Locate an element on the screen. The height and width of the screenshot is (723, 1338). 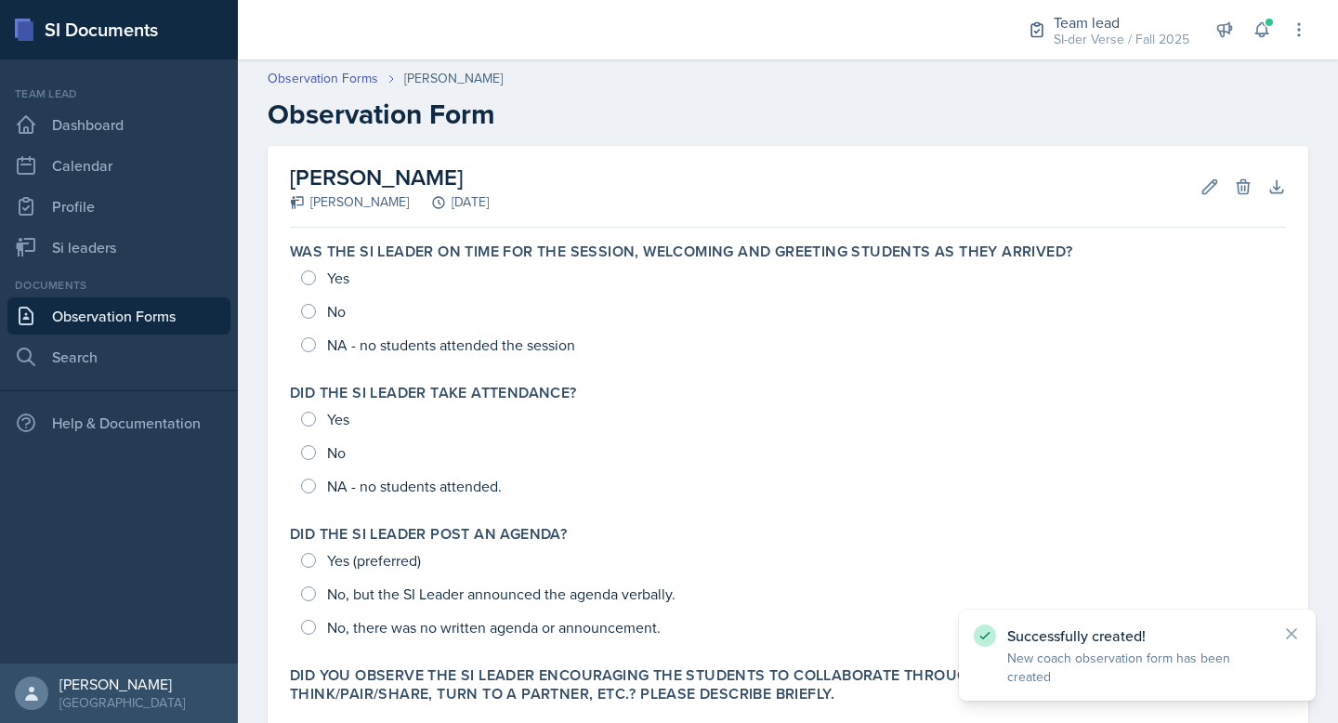
a: Dashboard is located at coordinates (119, 125).